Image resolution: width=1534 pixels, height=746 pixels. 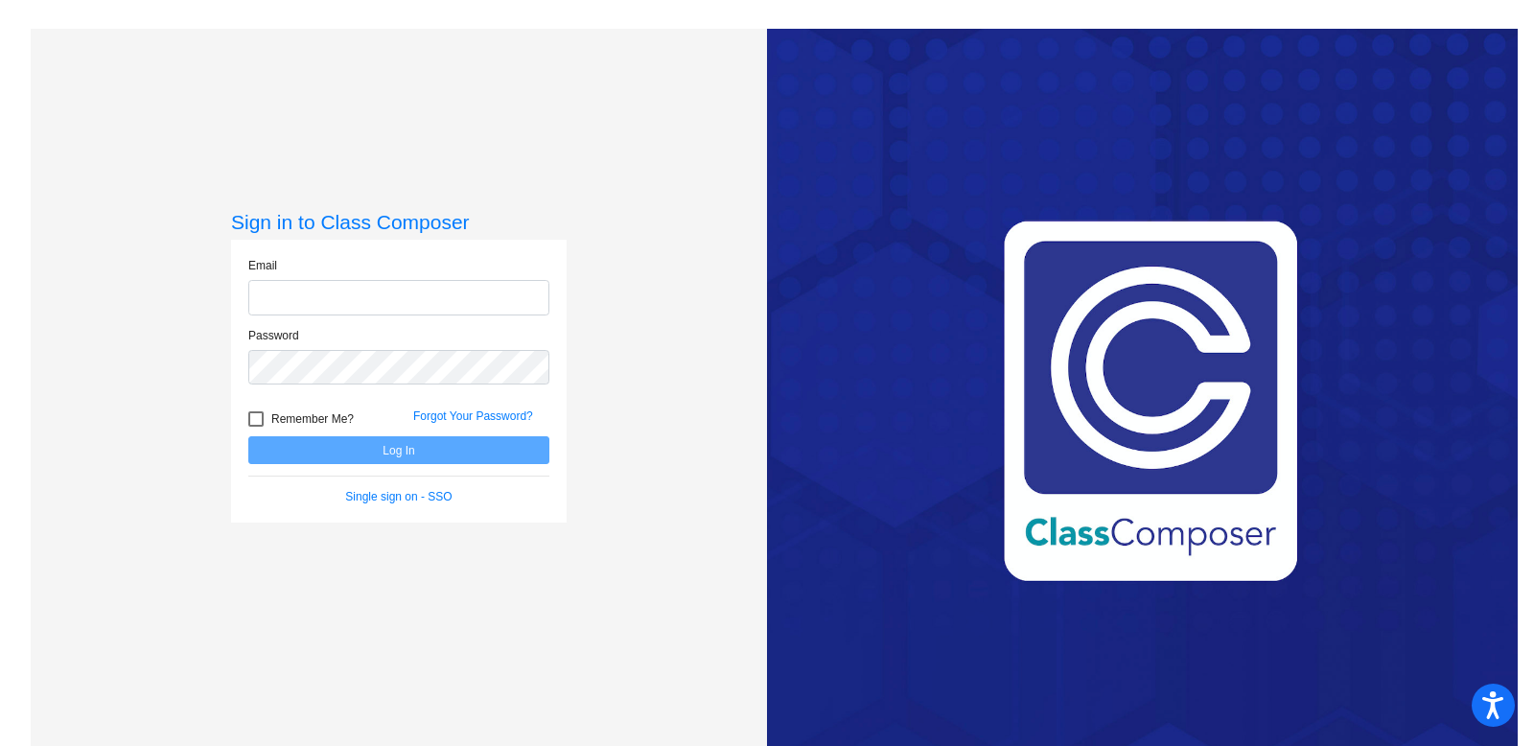 I want to click on span: Remember Me?, so click(x=312, y=419).